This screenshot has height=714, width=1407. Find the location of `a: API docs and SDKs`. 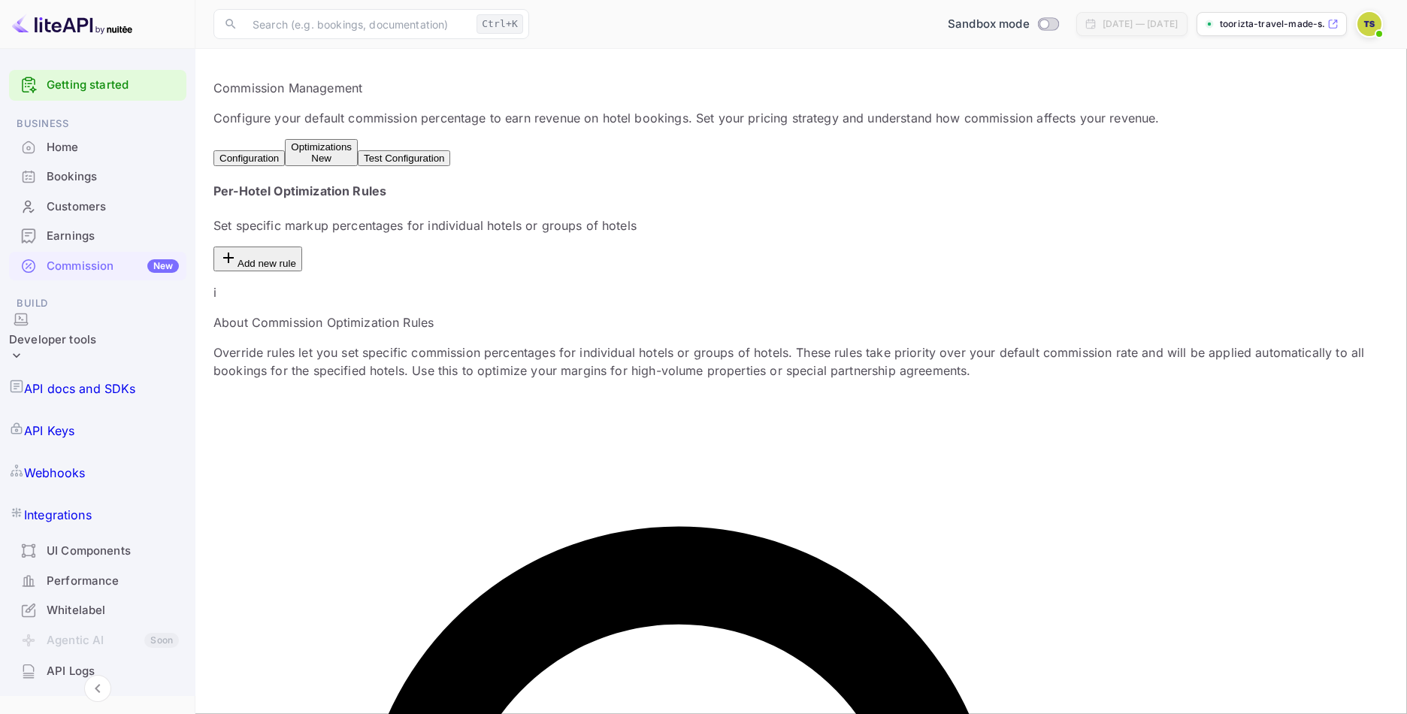

a: API docs and SDKs is located at coordinates (98, 389).